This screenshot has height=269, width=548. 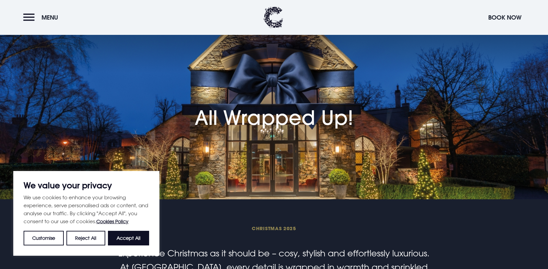 I want to click on button: Accept All, so click(x=129, y=238).